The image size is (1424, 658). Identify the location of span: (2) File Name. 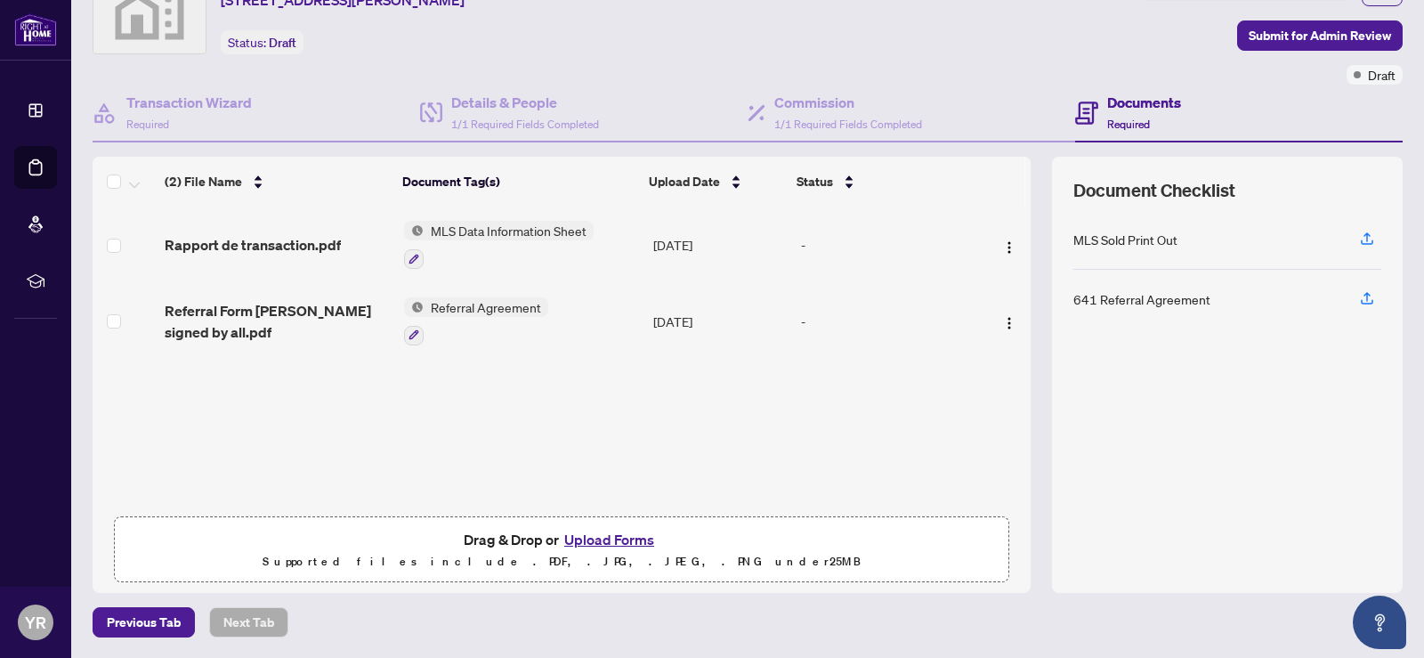
(203, 182).